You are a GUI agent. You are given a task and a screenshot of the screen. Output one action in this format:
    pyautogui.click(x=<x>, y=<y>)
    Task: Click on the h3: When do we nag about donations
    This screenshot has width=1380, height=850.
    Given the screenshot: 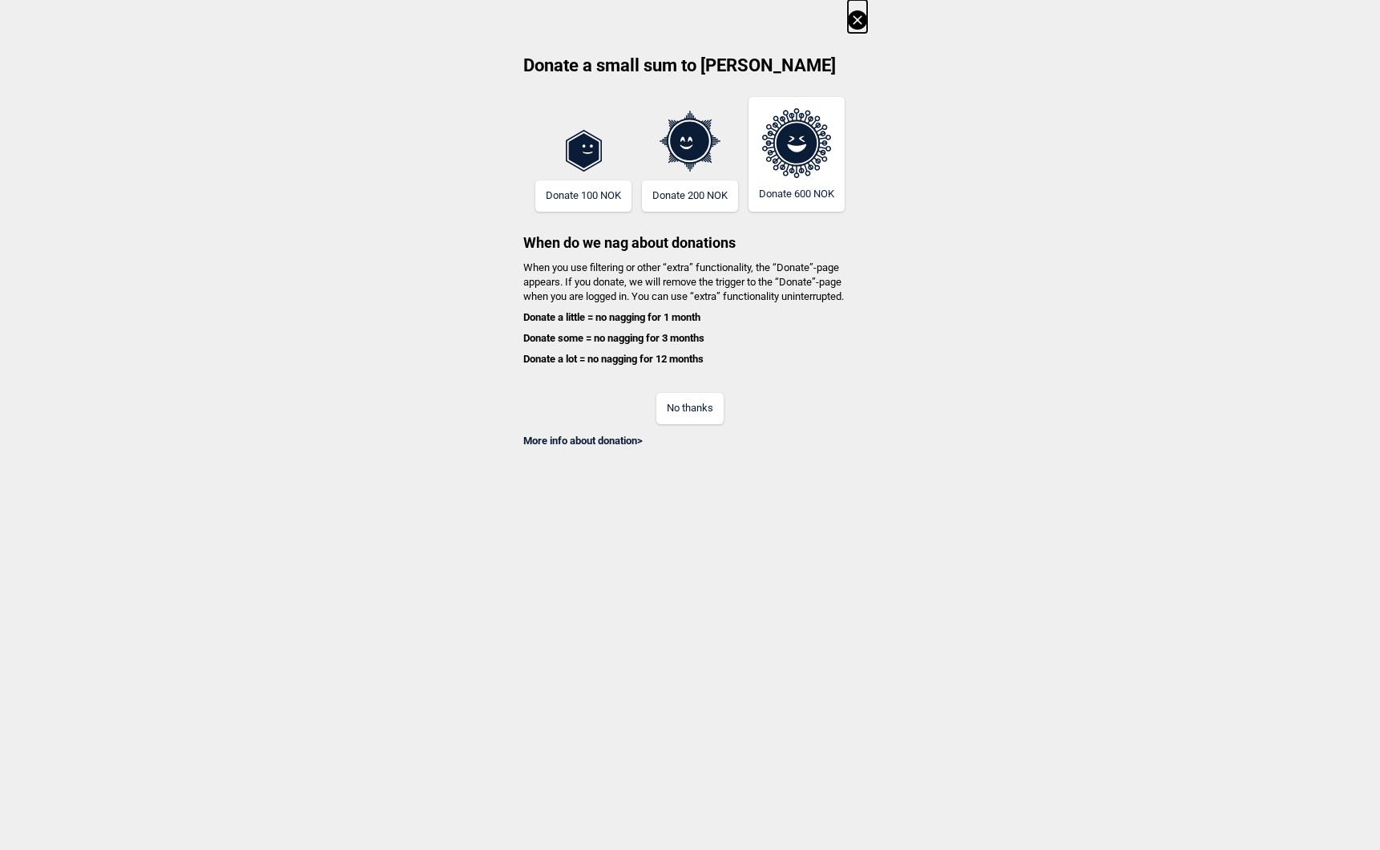 What is the action you would take?
    pyautogui.click(x=690, y=232)
    